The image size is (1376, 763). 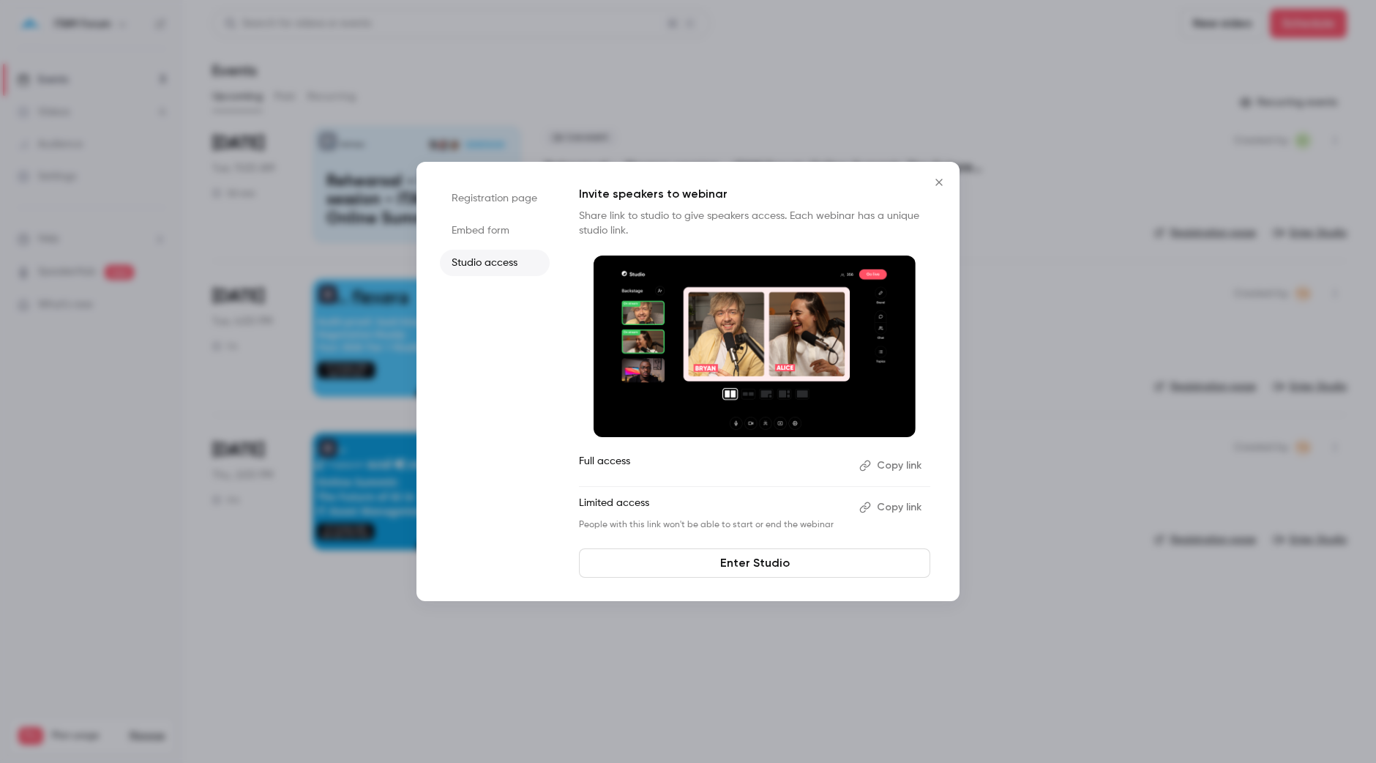 What do you see at coordinates (755, 194) in the screenshot?
I see `p: Invite speakers to webinar` at bounding box center [755, 194].